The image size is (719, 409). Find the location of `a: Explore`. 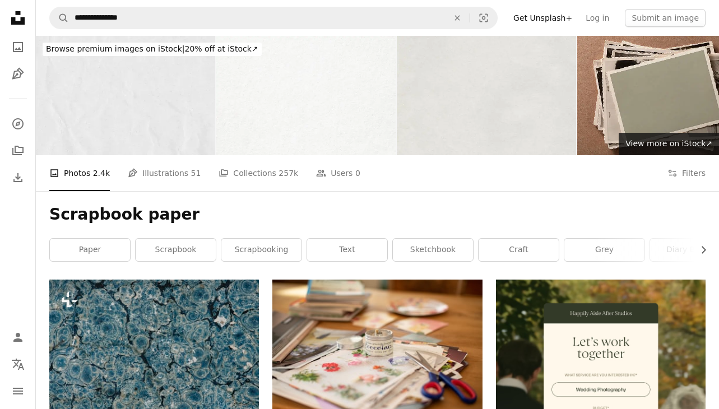

a: Explore is located at coordinates (18, 124).